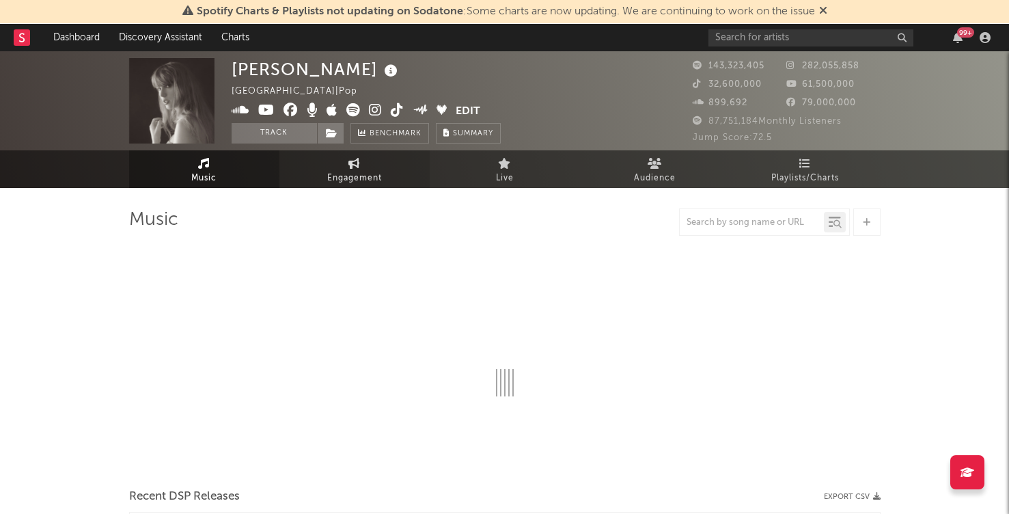  What do you see at coordinates (822, 66) in the screenshot?
I see `span: 282,055,858` at bounding box center [822, 66].